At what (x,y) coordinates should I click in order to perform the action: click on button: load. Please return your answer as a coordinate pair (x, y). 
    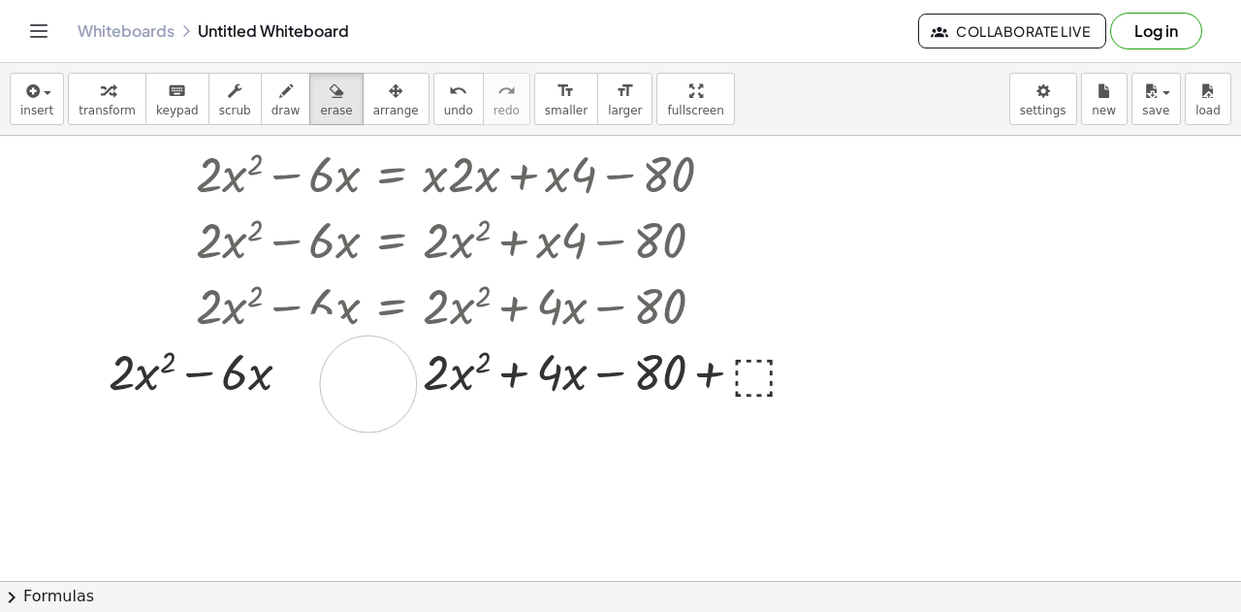
    Looking at the image, I should click on (1208, 99).